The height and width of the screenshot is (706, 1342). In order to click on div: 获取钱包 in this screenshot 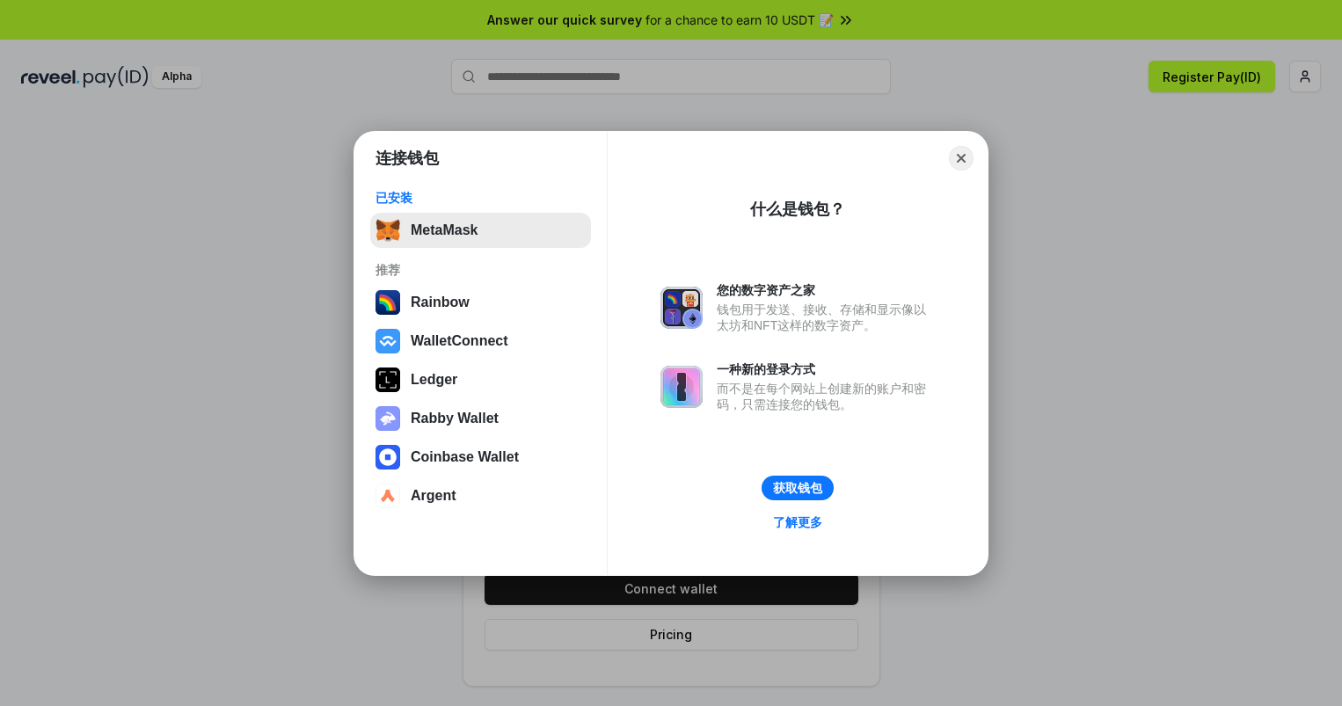, I will do `click(798, 488)`.